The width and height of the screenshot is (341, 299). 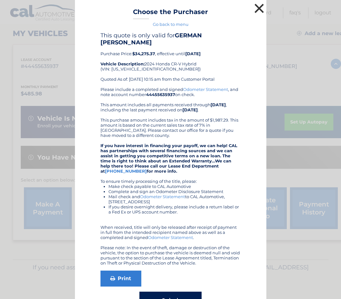 What do you see at coordinates (123, 64) in the screenshot?
I see `strong: Vehicle Description:` at bounding box center [123, 64].